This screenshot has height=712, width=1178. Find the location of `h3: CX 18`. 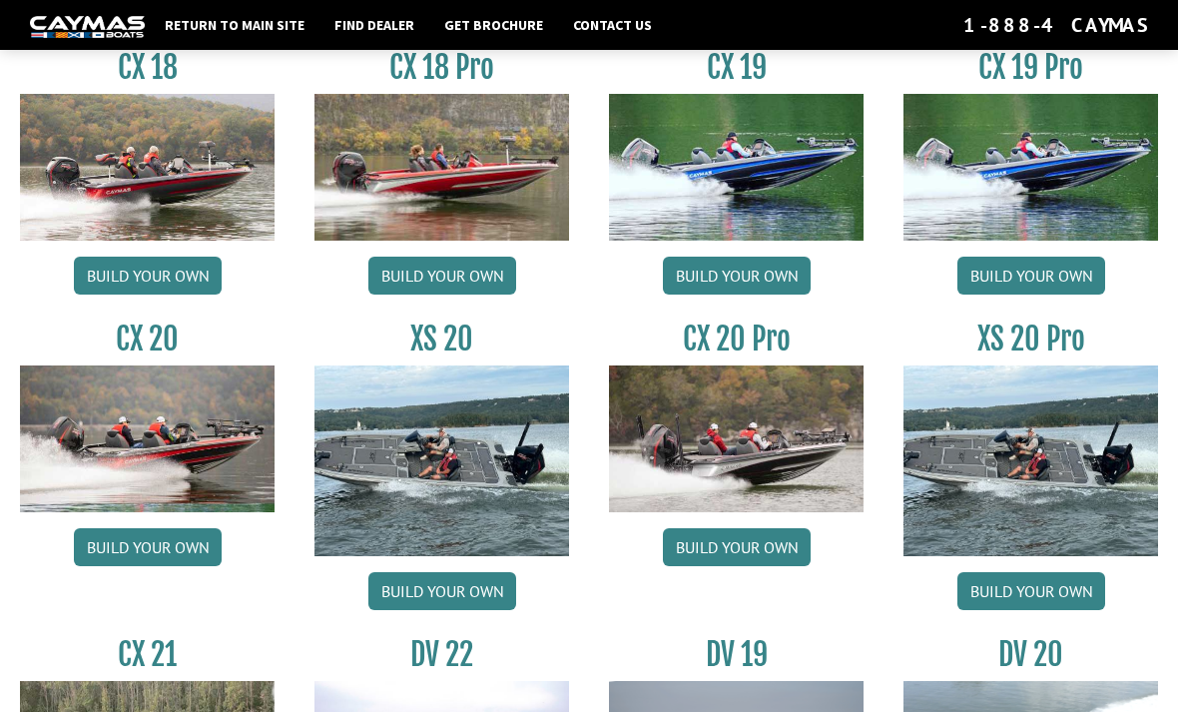

h3: CX 18 is located at coordinates (147, 67).